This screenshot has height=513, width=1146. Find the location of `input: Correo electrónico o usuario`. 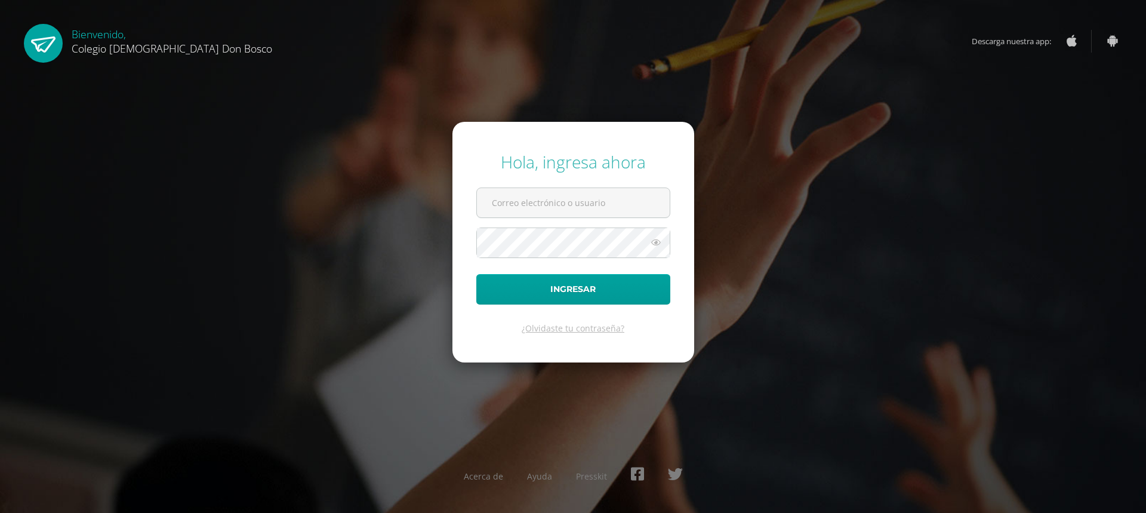

input: Correo electrónico o usuario is located at coordinates (573, 202).